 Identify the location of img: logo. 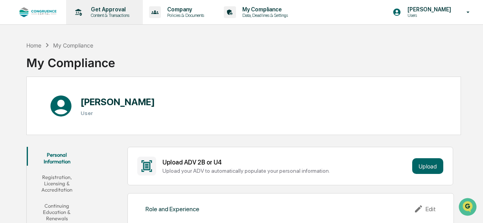
(38, 12).